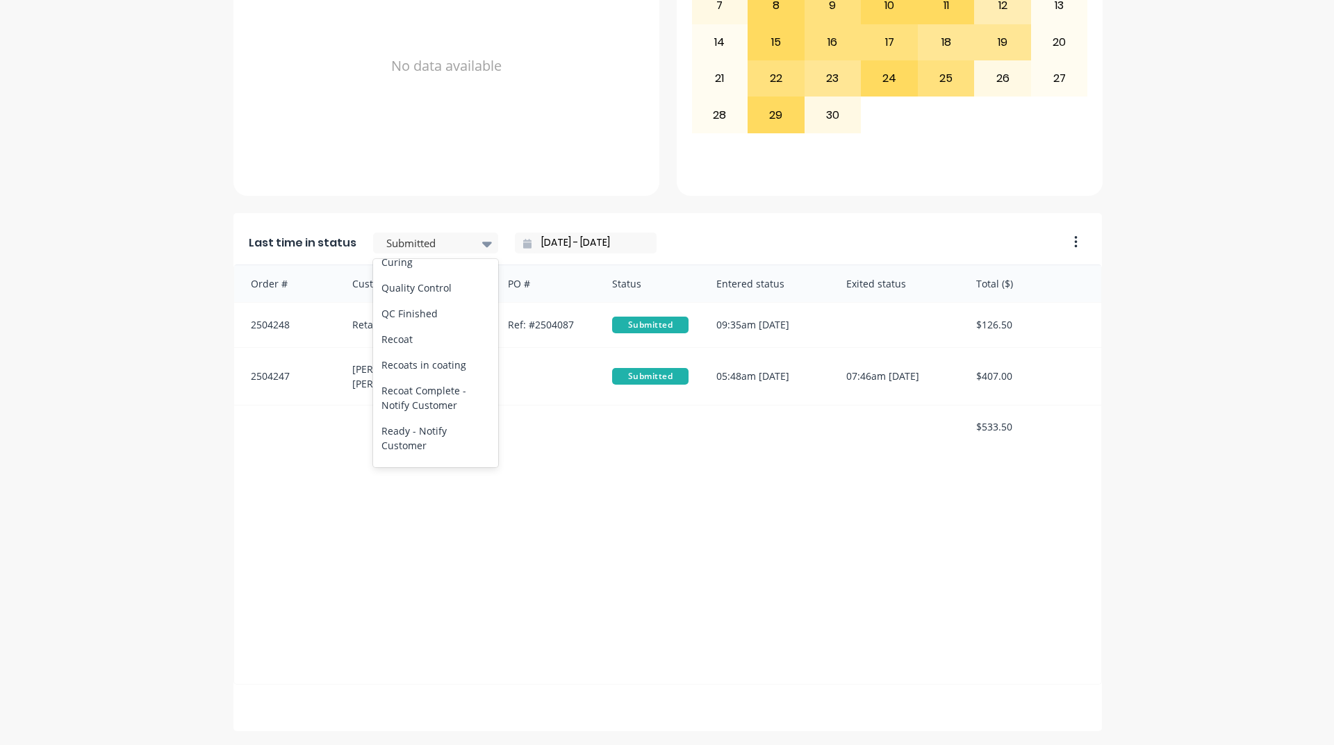 This screenshot has height=745, width=1334. I want to click on div: 16, so click(833, 42).